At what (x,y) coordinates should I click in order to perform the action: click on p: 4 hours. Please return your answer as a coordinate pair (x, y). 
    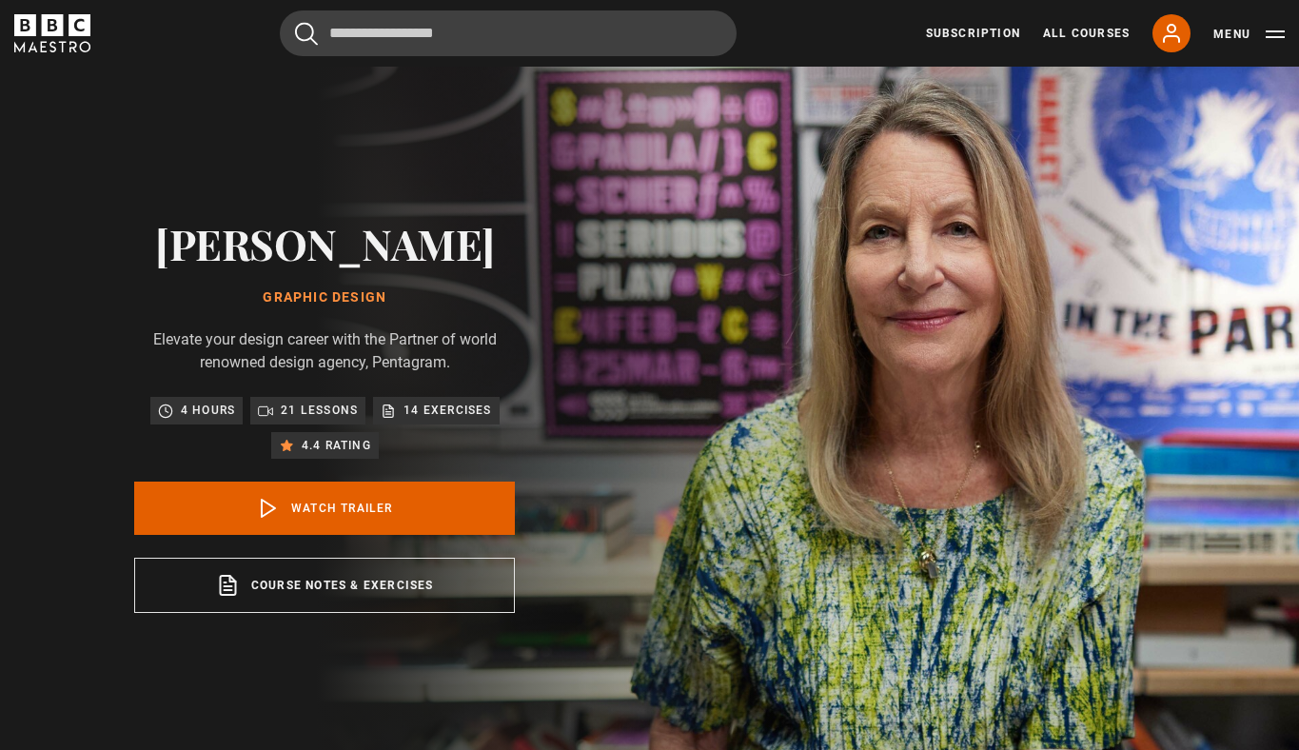
    Looking at the image, I should click on (207, 410).